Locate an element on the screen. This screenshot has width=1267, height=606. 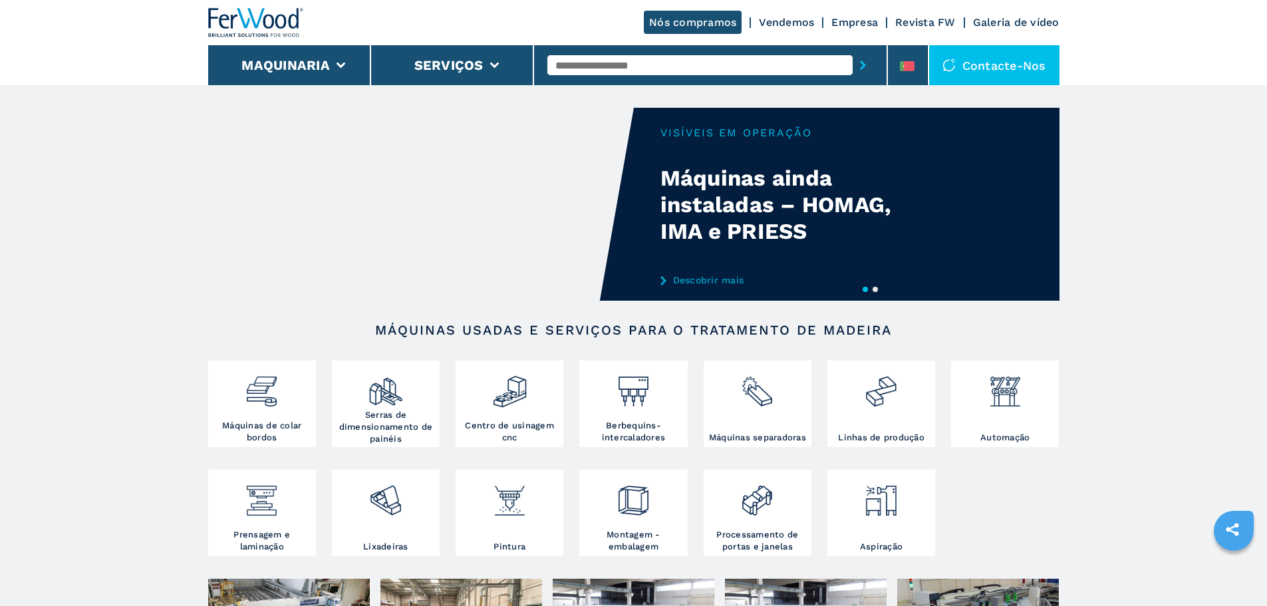
a: sharethis is located at coordinates (1233, 529).